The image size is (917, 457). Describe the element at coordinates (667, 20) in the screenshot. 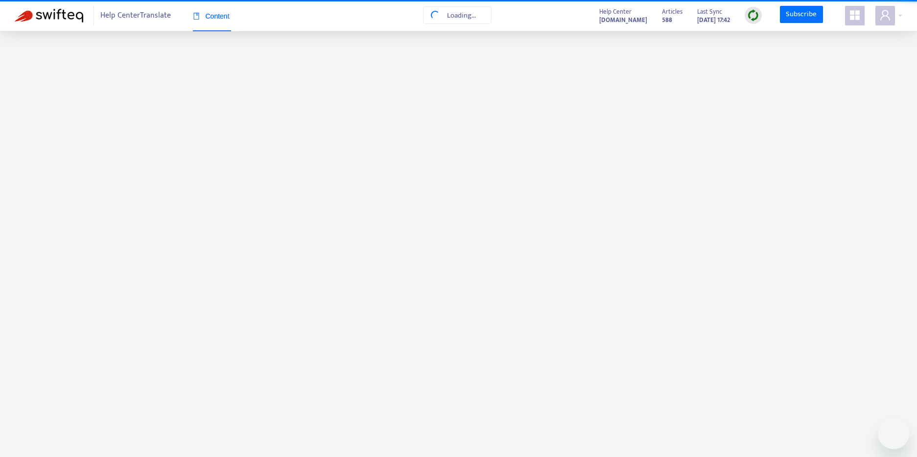

I see `strong: 588` at that location.